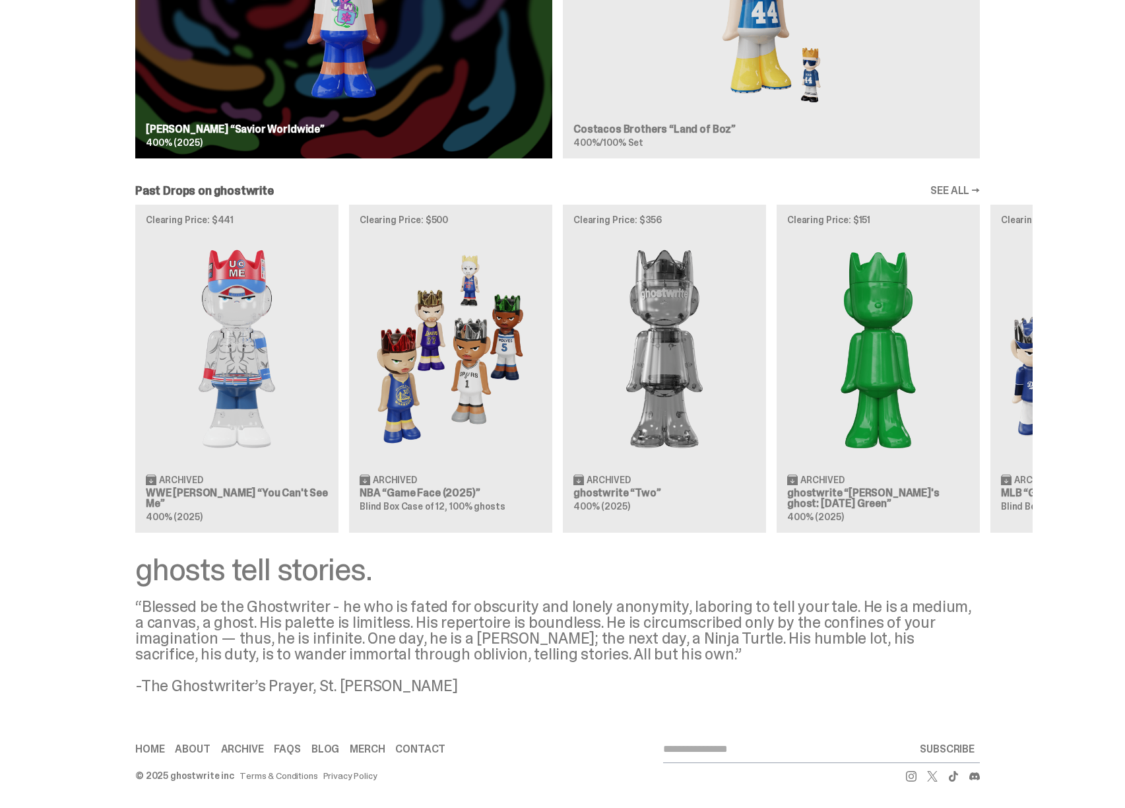  I want to click on p: Clearing Price: $441, so click(237, 220).